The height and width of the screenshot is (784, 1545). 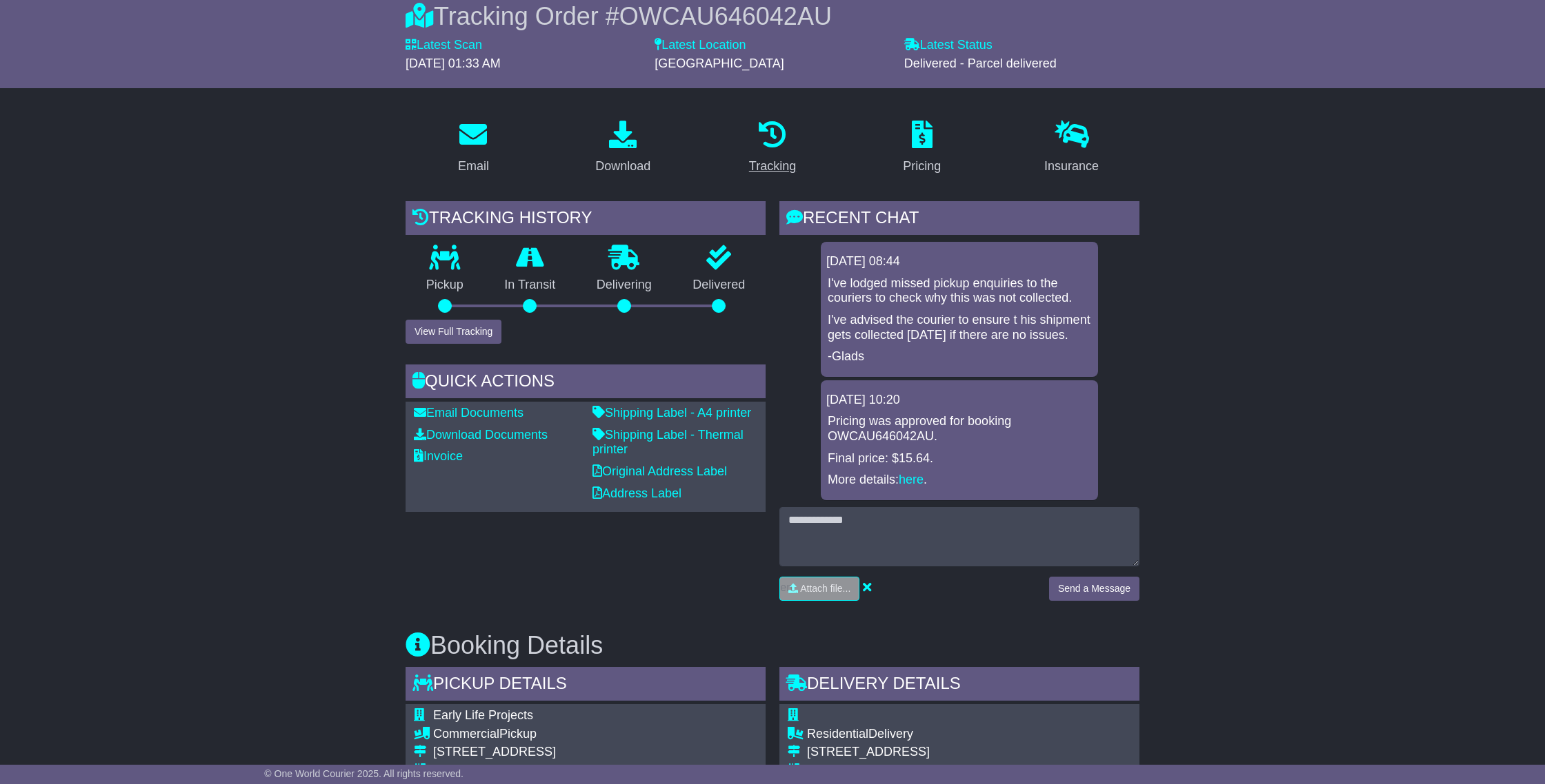 I want to click on div: Download, so click(x=623, y=167).